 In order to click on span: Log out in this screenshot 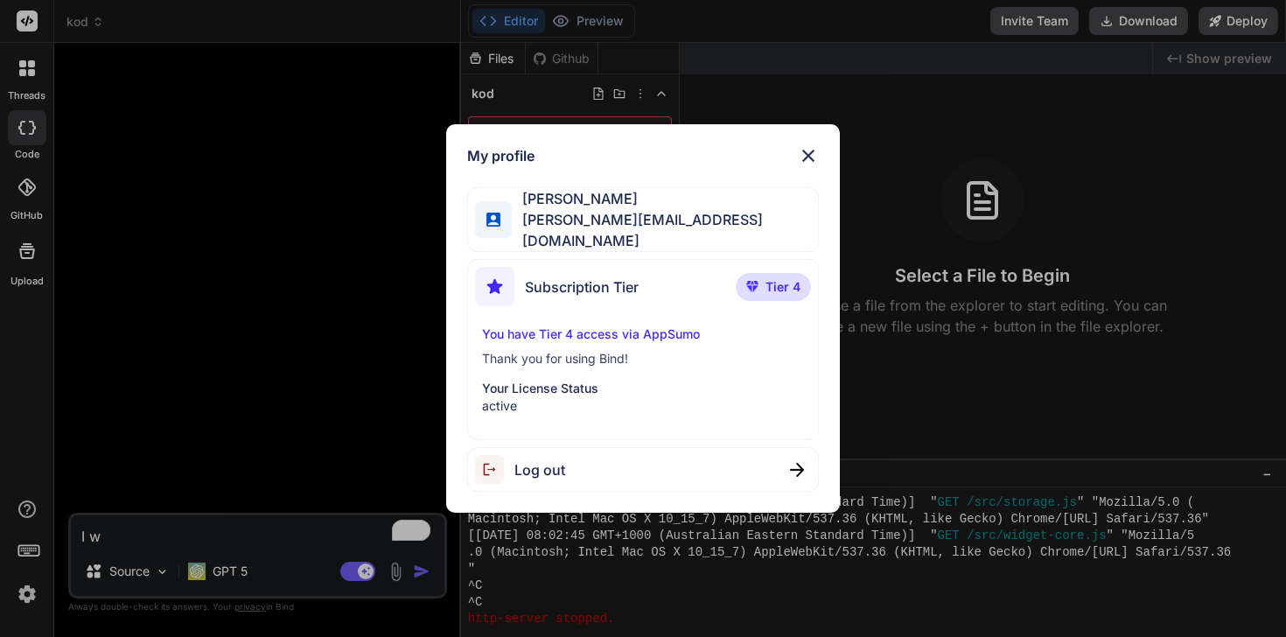, I will do `click(540, 470)`.